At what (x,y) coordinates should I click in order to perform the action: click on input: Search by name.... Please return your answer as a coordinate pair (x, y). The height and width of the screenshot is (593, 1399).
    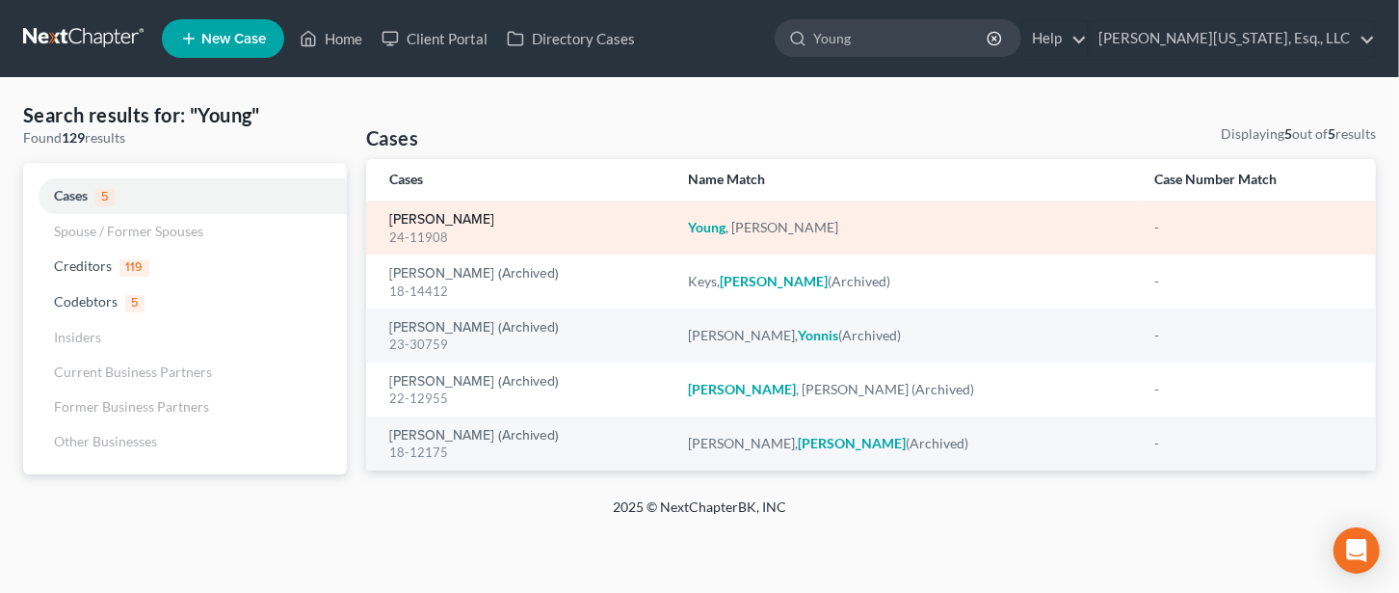
    Looking at the image, I should click on (901, 38).